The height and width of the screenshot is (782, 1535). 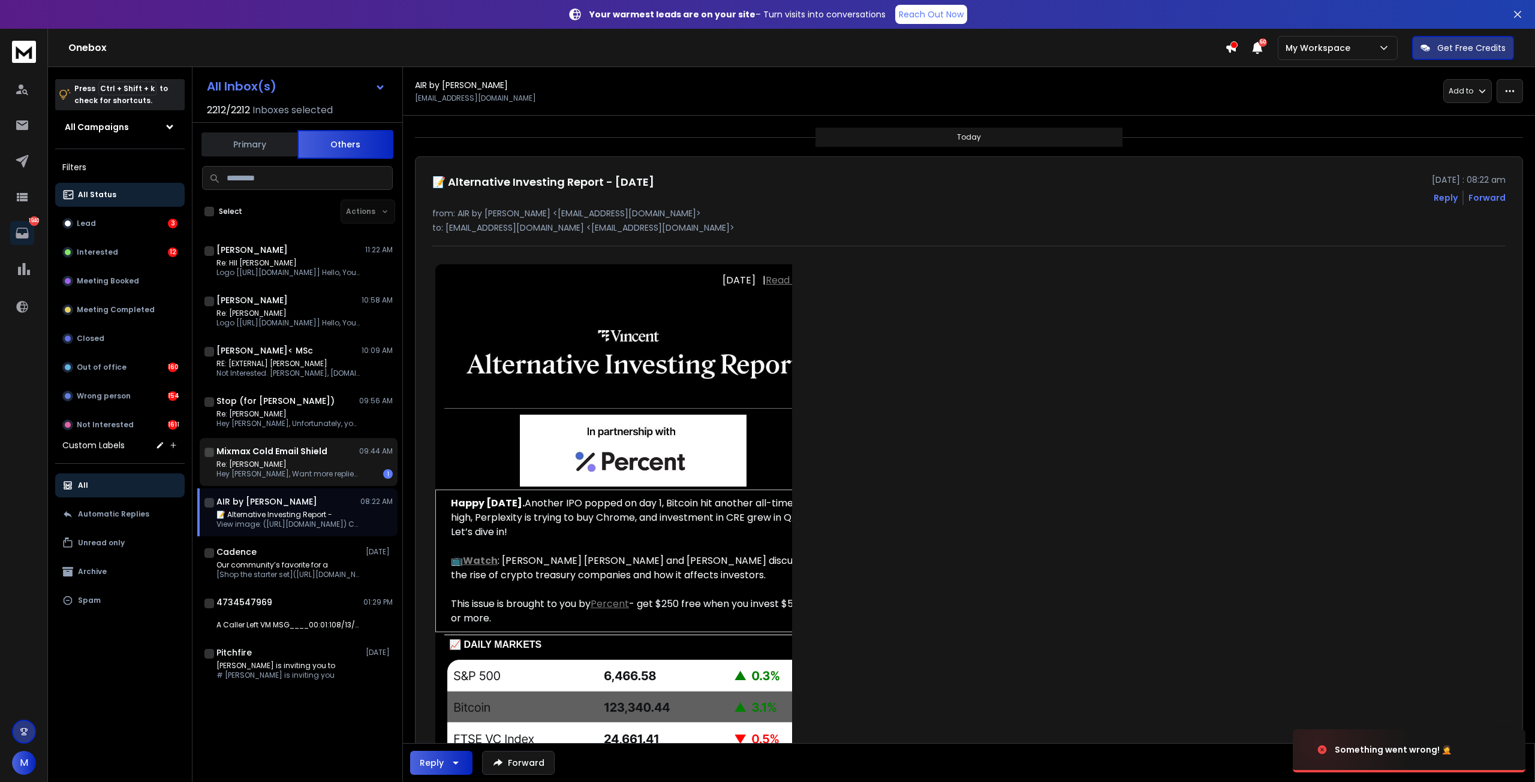 What do you see at coordinates (173, 425) in the screenshot?
I see `div: 1611` at bounding box center [173, 425].